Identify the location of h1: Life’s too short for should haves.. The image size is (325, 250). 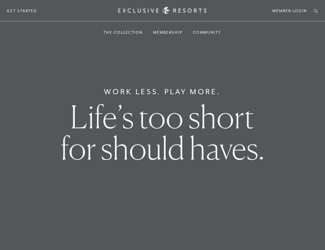
(162, 132).